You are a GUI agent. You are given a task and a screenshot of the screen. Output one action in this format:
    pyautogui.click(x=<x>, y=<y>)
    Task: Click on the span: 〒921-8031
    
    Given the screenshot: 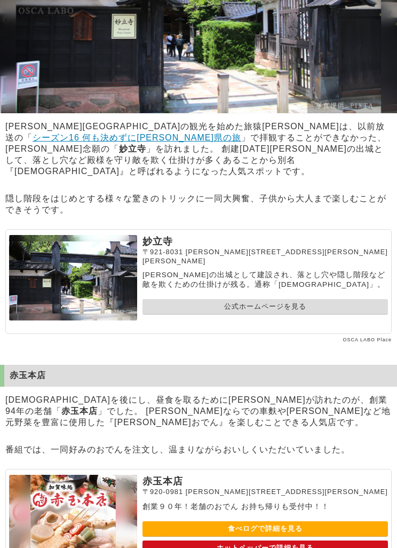 What is the action you would take?
    pyautogui.click(x=163, y=252)
    